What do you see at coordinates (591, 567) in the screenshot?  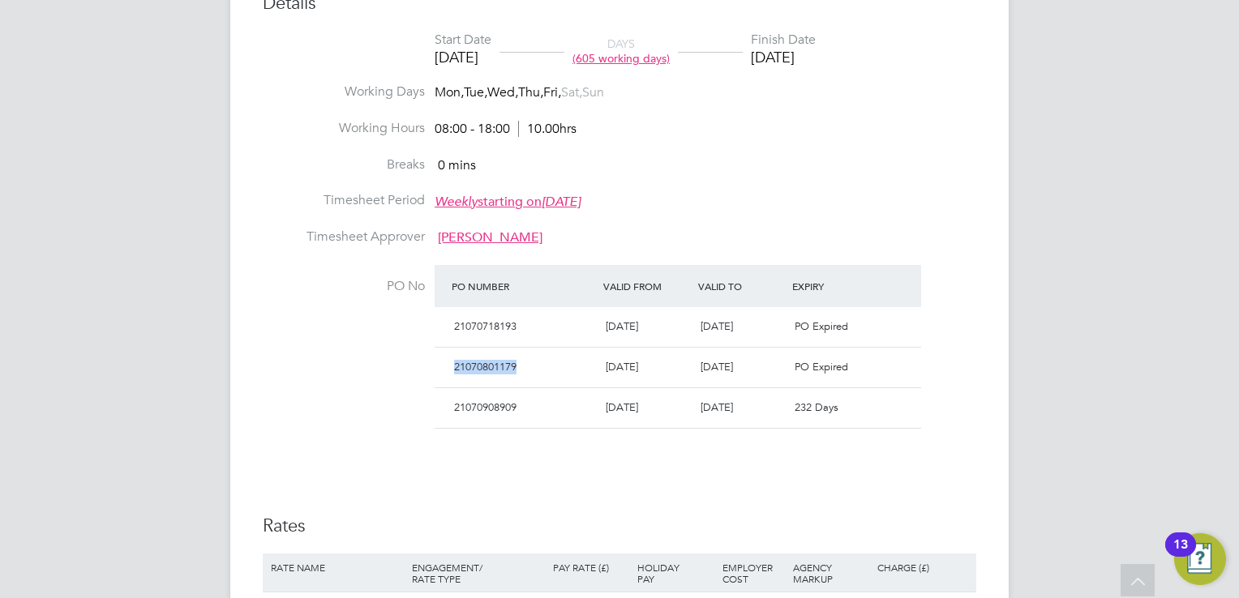 I see `div: Pay Rate (£)` at bounding box center [591, 567].